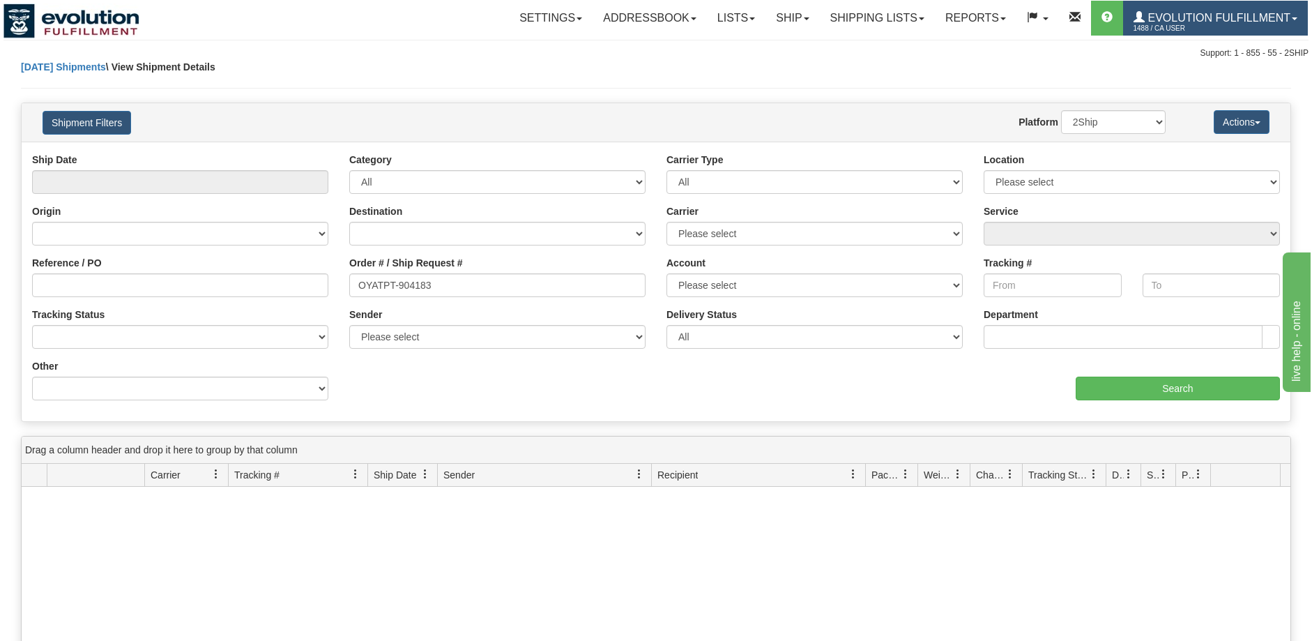 This screenshot has width=1312, height=641. Describe the element at coordinates (425, 474) in the screenshot. I see `a: Ship Date filter column settings` at that location.